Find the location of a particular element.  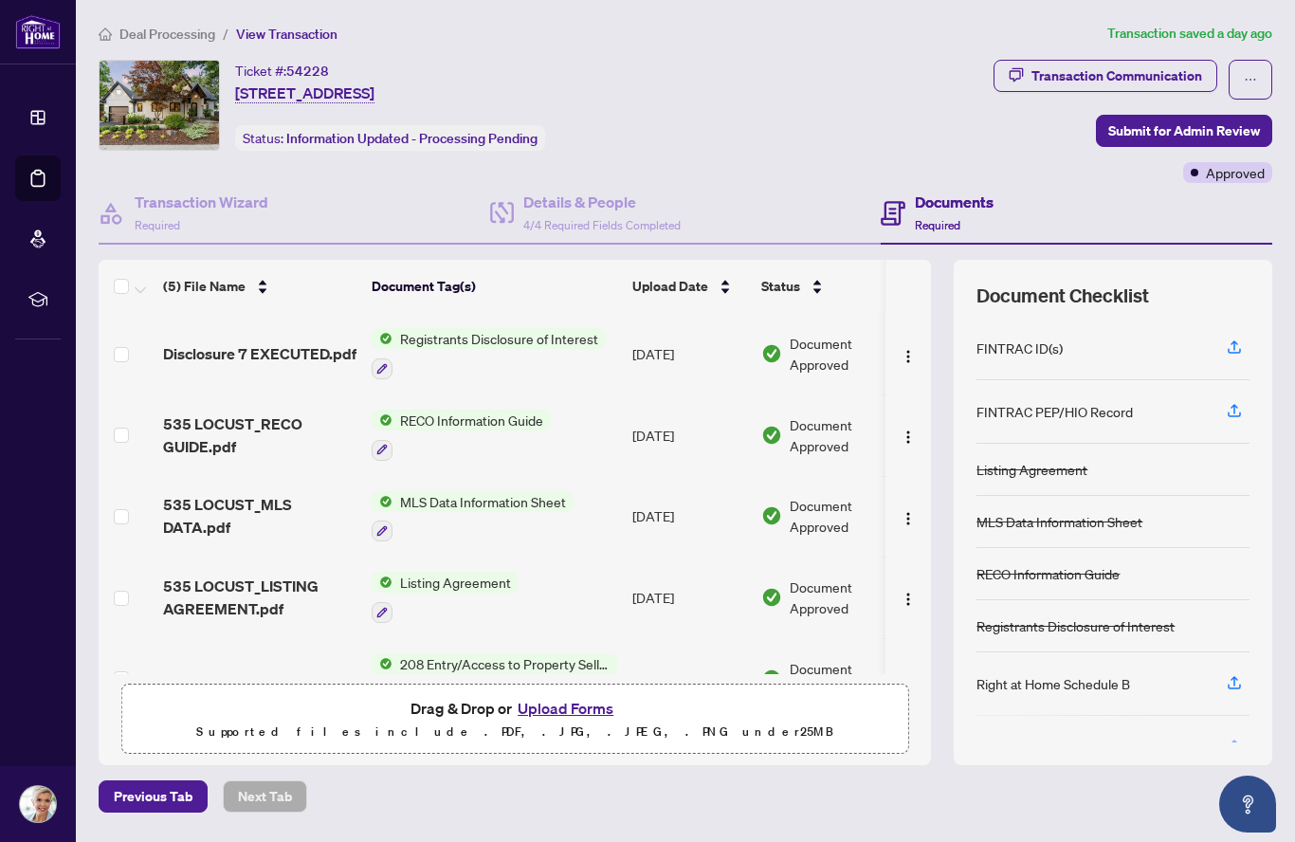

div: Registrants Disclosure of Interest is located at coordinates (1075, 626).